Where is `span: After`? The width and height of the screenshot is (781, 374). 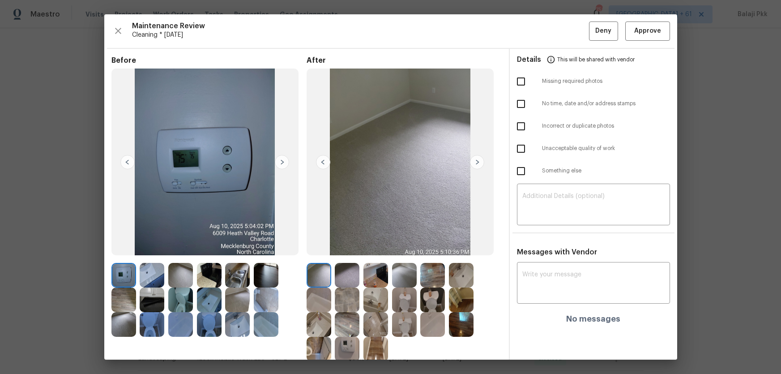 span: After is located at coordinates (404, 60).